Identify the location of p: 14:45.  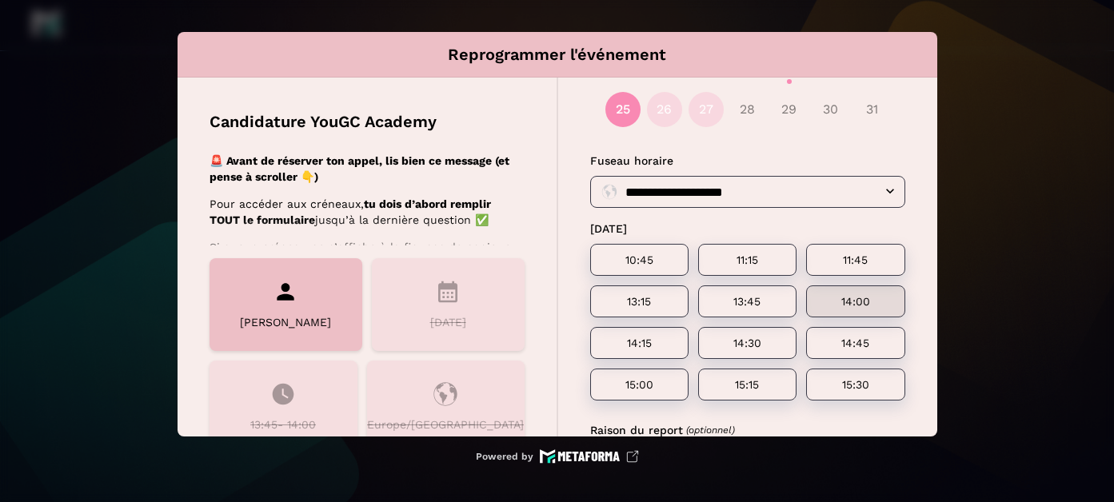
(855, 343).